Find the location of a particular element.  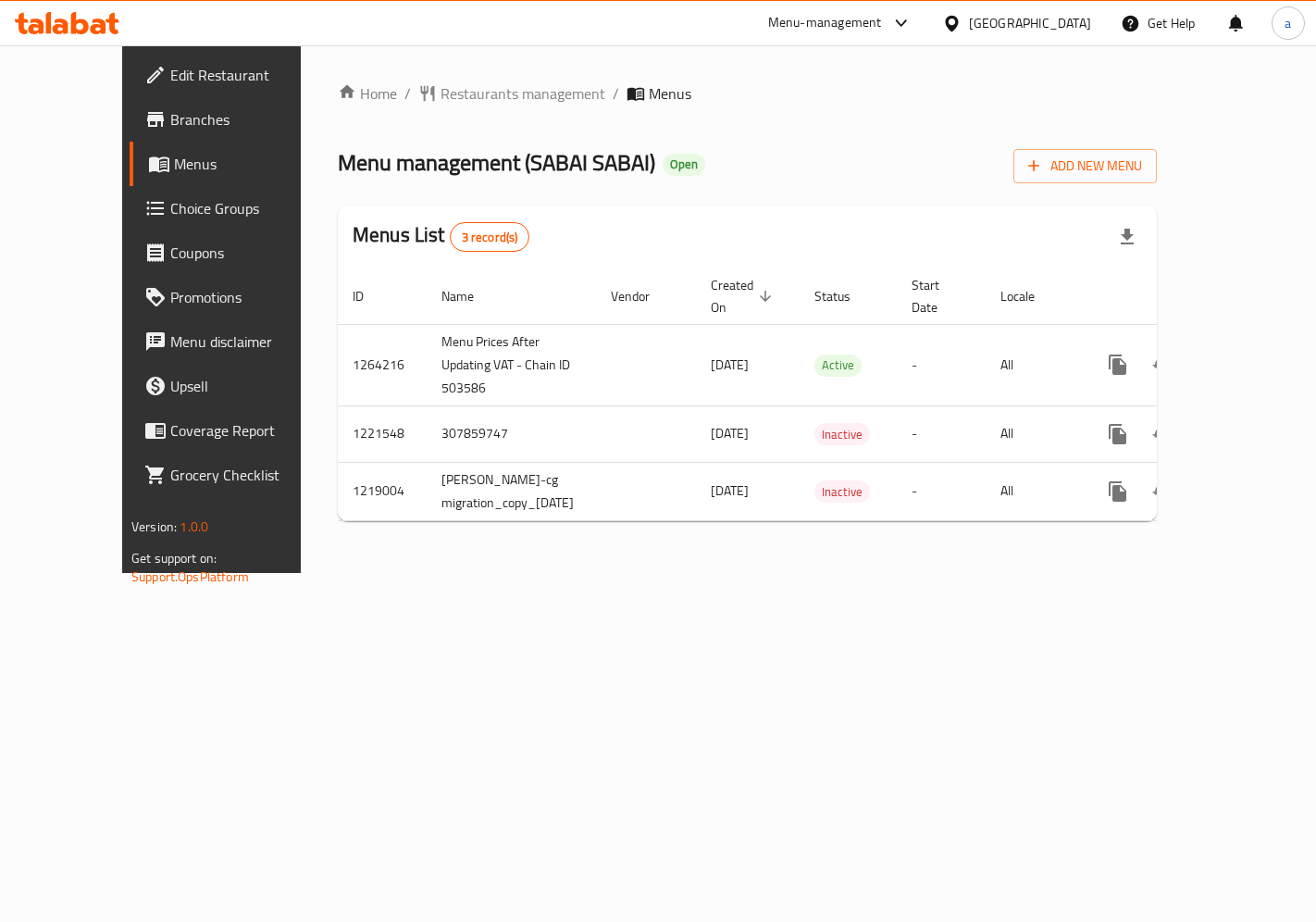

a: Menus is located at coordinates (235, 164).